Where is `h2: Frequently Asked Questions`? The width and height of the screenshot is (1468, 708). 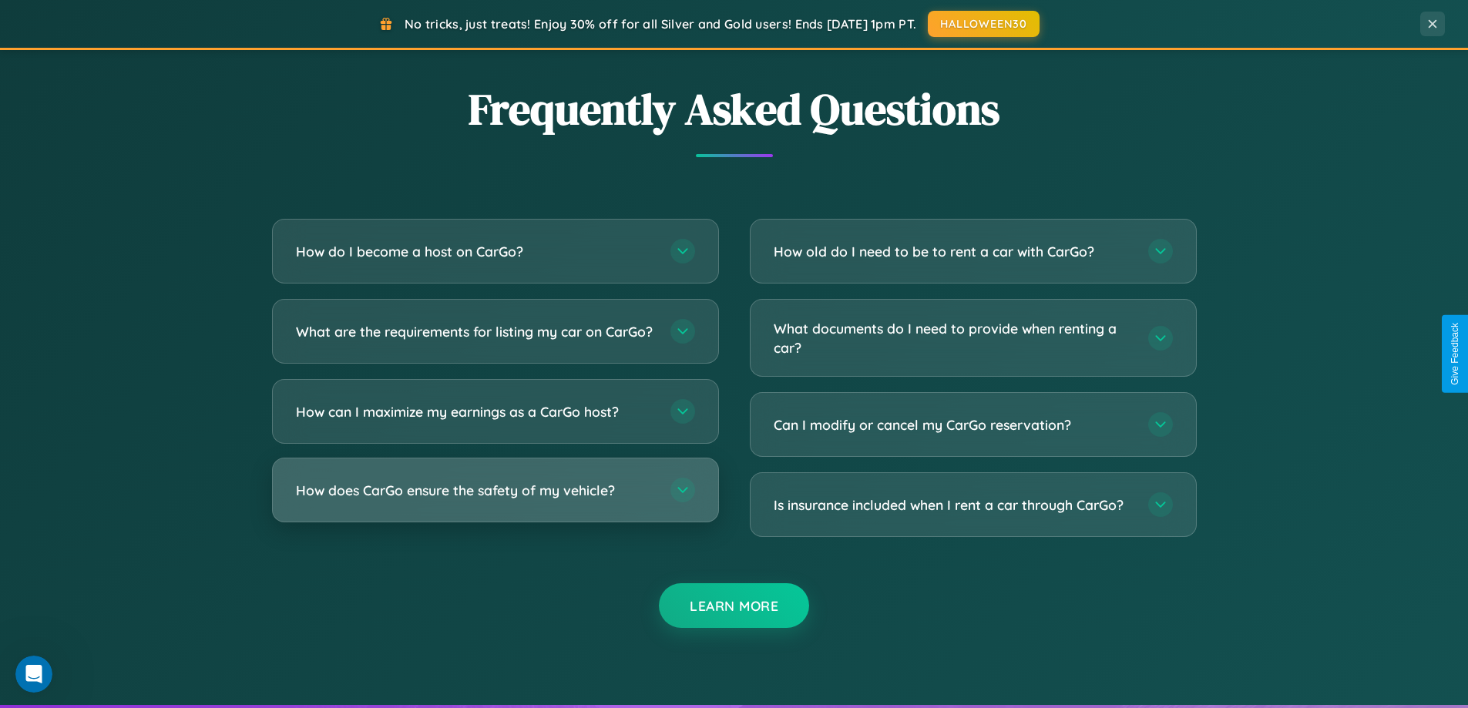 h2: Frequently Asked Questions is located at coordinates (734, 109).